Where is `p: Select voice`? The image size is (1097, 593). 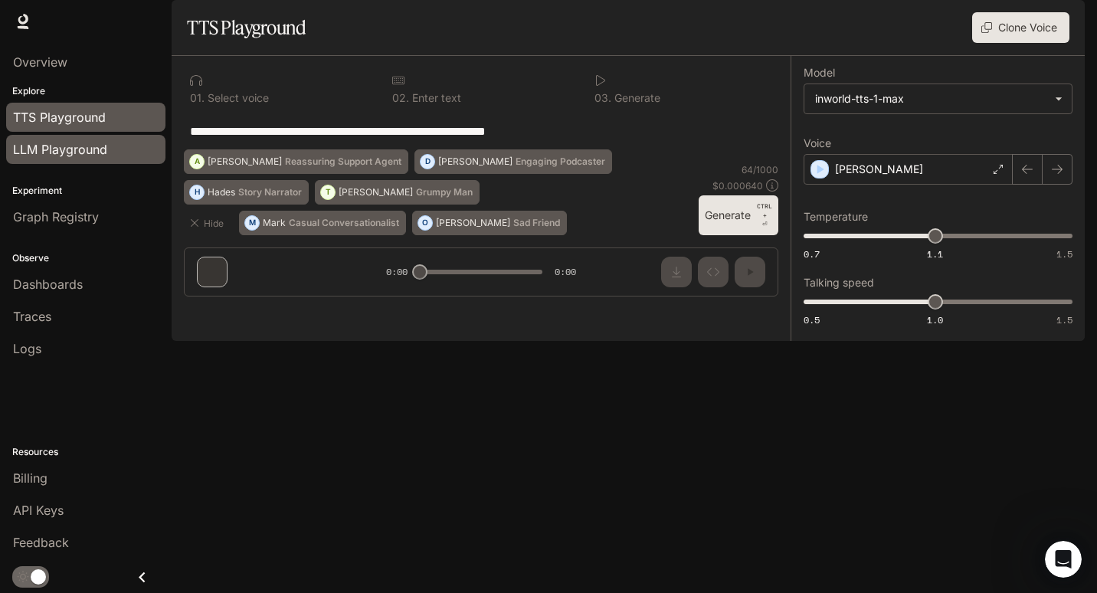
p: Select voice is located at coordinates (237, 98).